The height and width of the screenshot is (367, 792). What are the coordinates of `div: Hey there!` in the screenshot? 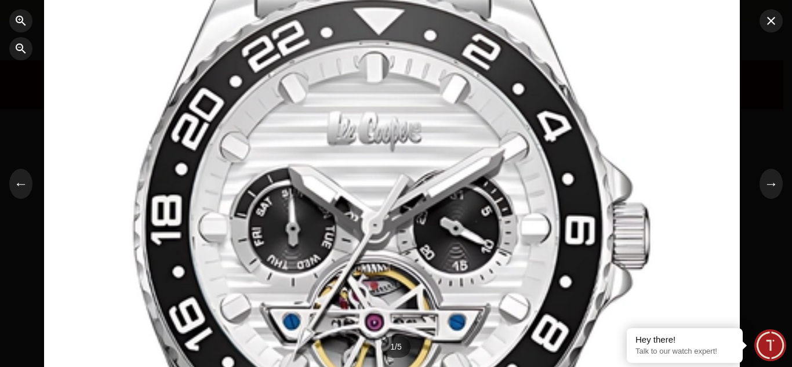 It's located at (685, 340).